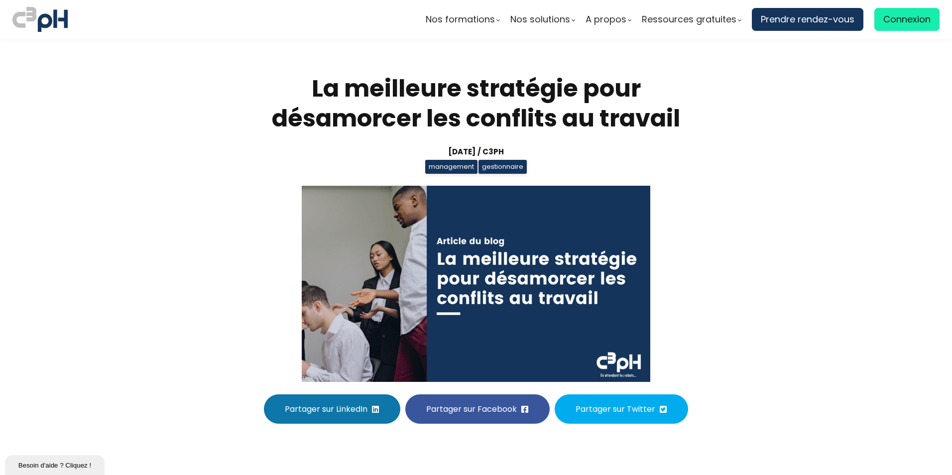  Describe the element at coordinates (40, 19) in the screenshot. I see `img: logo C3PH` at that location.